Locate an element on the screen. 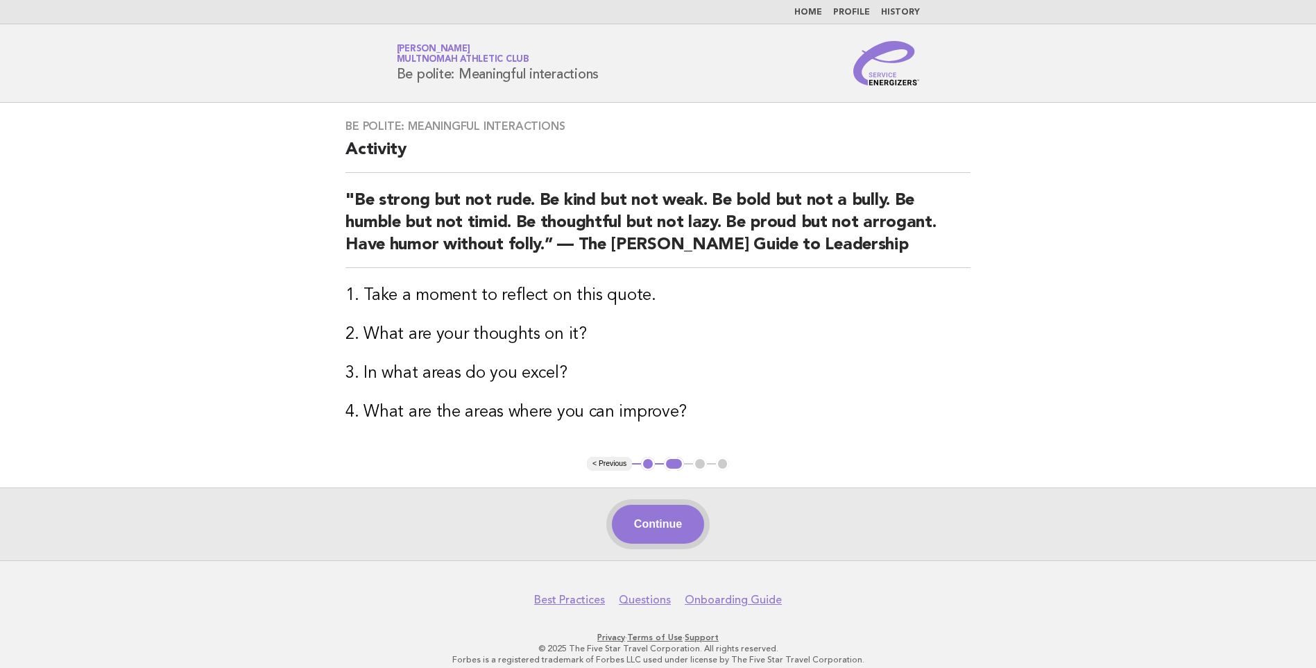  h3: Be polite: Meaningful interactions is located at coordinates (658, 126).